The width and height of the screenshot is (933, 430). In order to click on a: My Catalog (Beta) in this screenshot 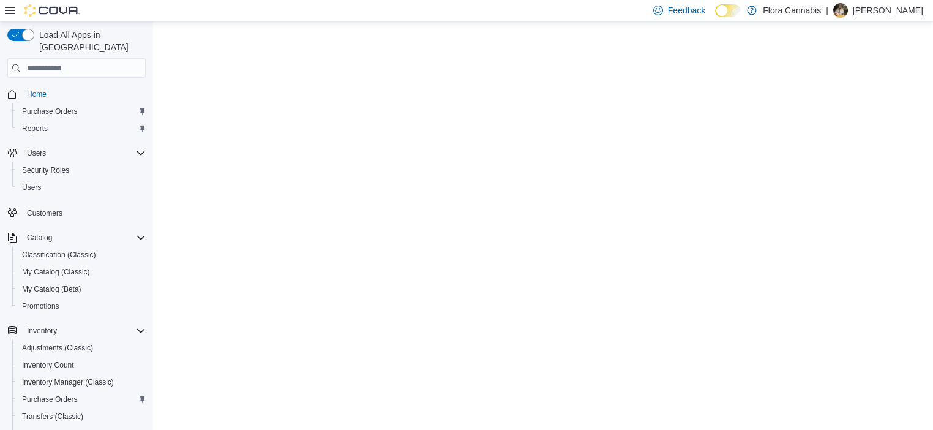, I will do `click(51, 289)`.